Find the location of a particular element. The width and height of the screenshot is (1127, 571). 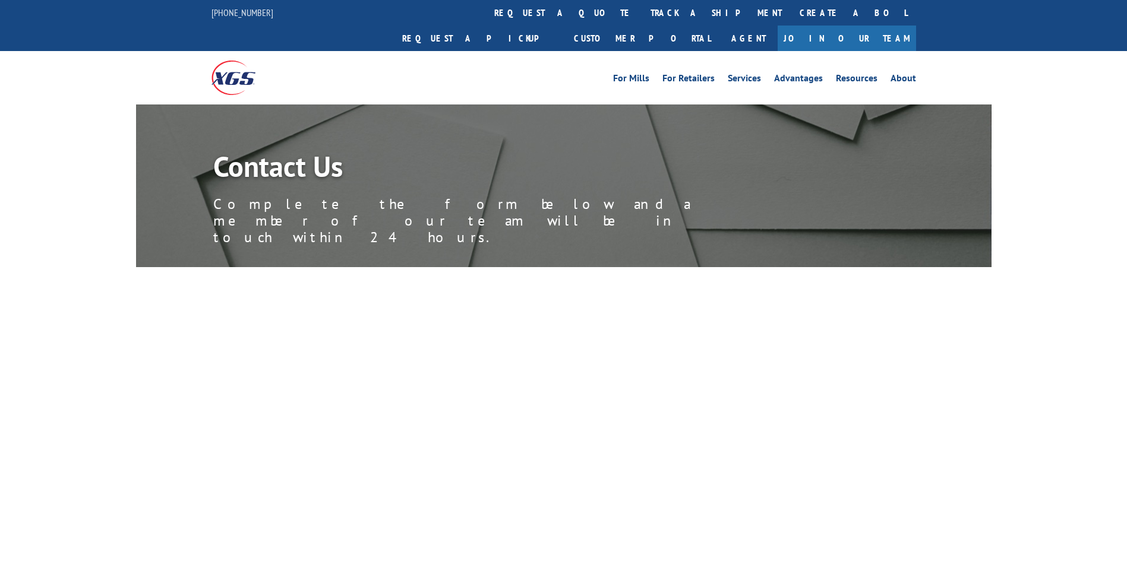

a: Join Our Team is located at coordinates (846, 38).